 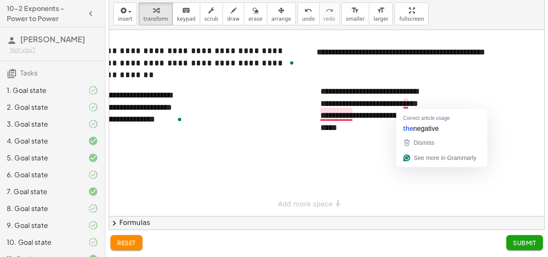 I want to click on span: smaller, so click(x=356, y=19).